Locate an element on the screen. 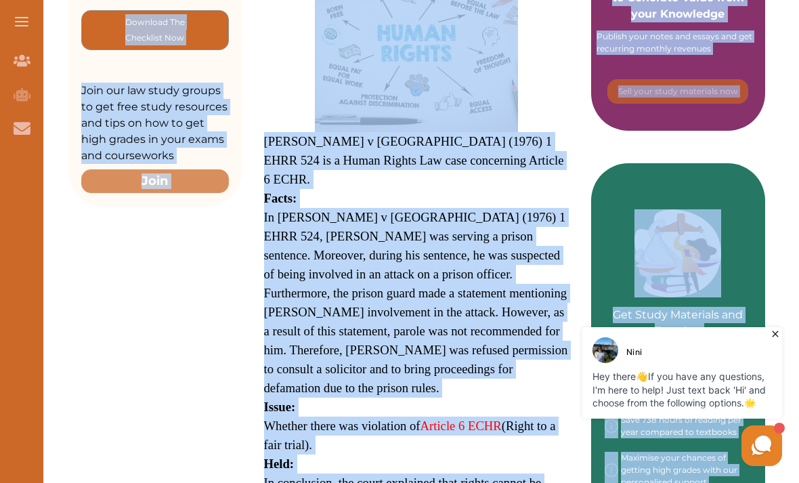 The image size is (799, 483). strong: Held: is located at coordinates (279, 463).